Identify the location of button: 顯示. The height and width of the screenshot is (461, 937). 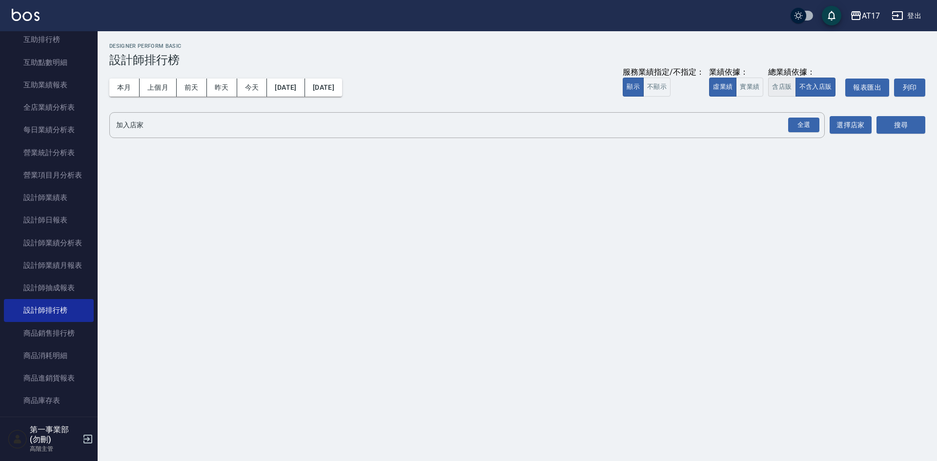
(633, 87).